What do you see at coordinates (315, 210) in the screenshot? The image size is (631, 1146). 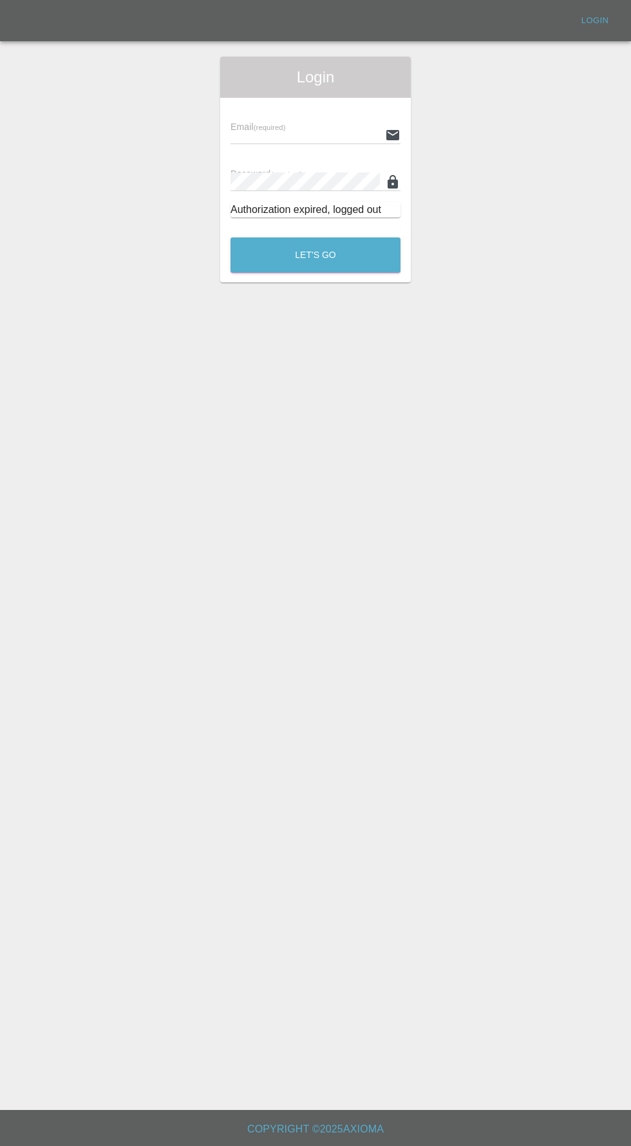 I see `div: Authorization expired, logged out` at bounding box center [315, 210].